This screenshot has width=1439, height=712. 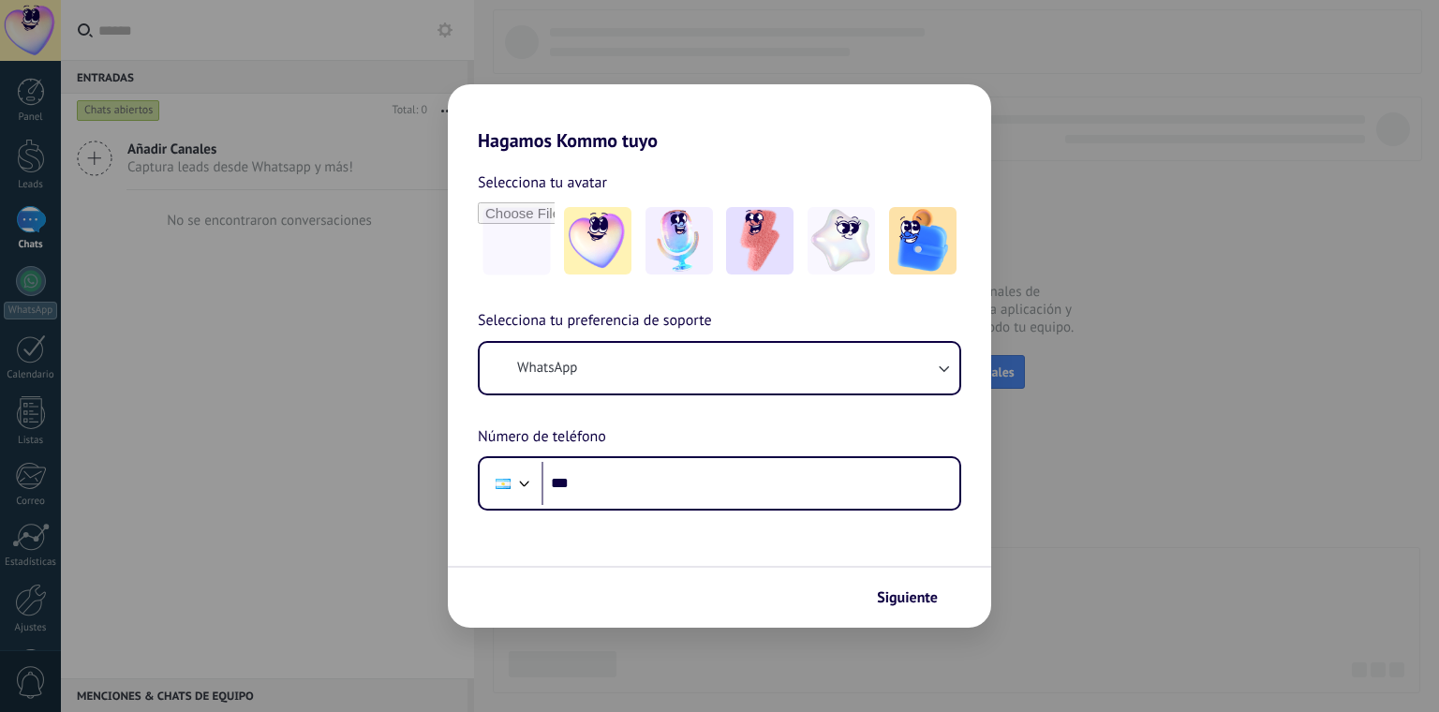 What do you see at coordinates (720, 368) in the screenshot?
I see `button: WhatsApp` at bounding box center [720, 368].